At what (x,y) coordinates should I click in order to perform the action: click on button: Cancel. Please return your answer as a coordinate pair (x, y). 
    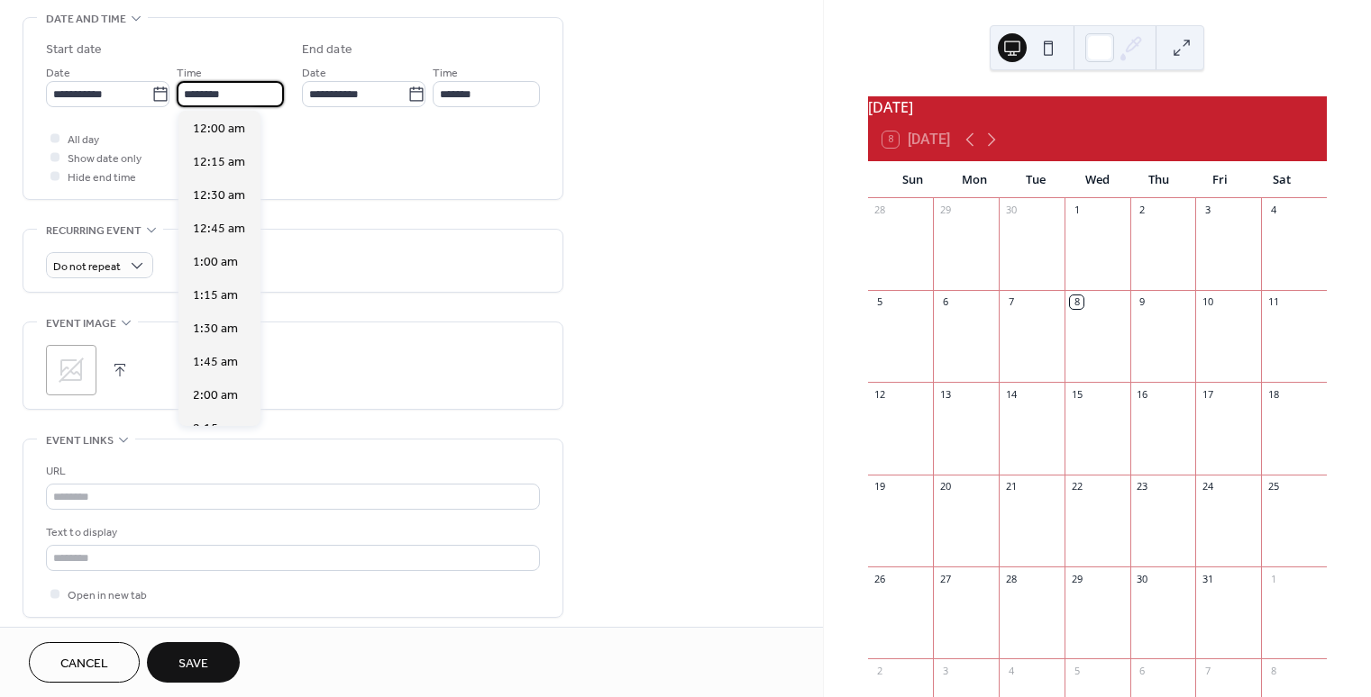
    Looking at the image, I should click on (84, 662).